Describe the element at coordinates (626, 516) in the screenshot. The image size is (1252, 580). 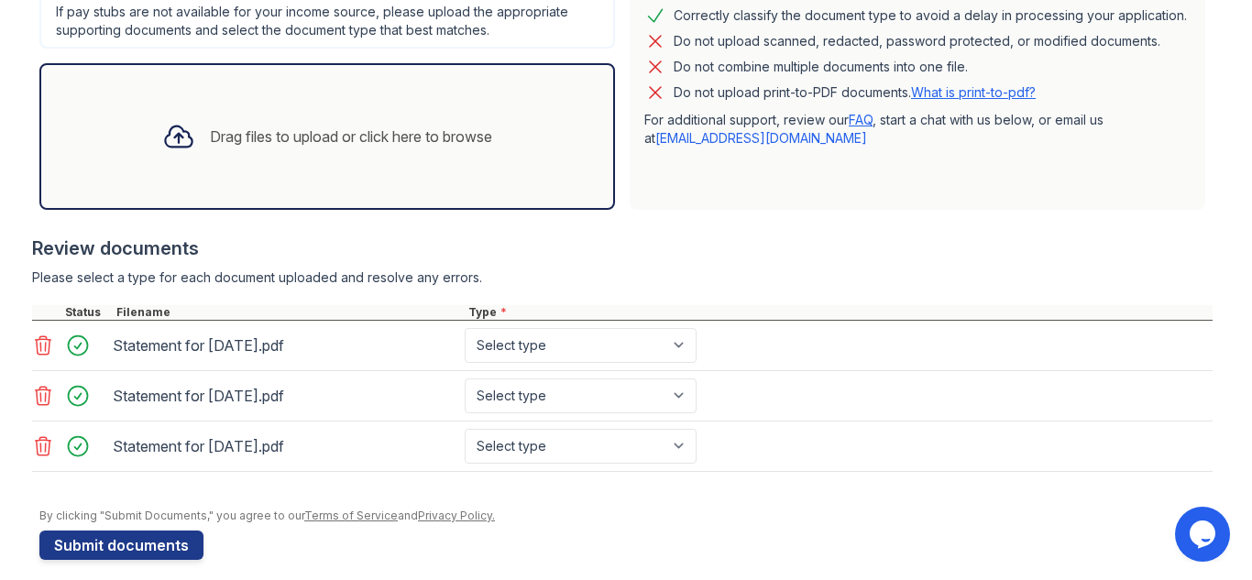
I see `div: By clicking "Submit Documents," you agree to our and` at that location.